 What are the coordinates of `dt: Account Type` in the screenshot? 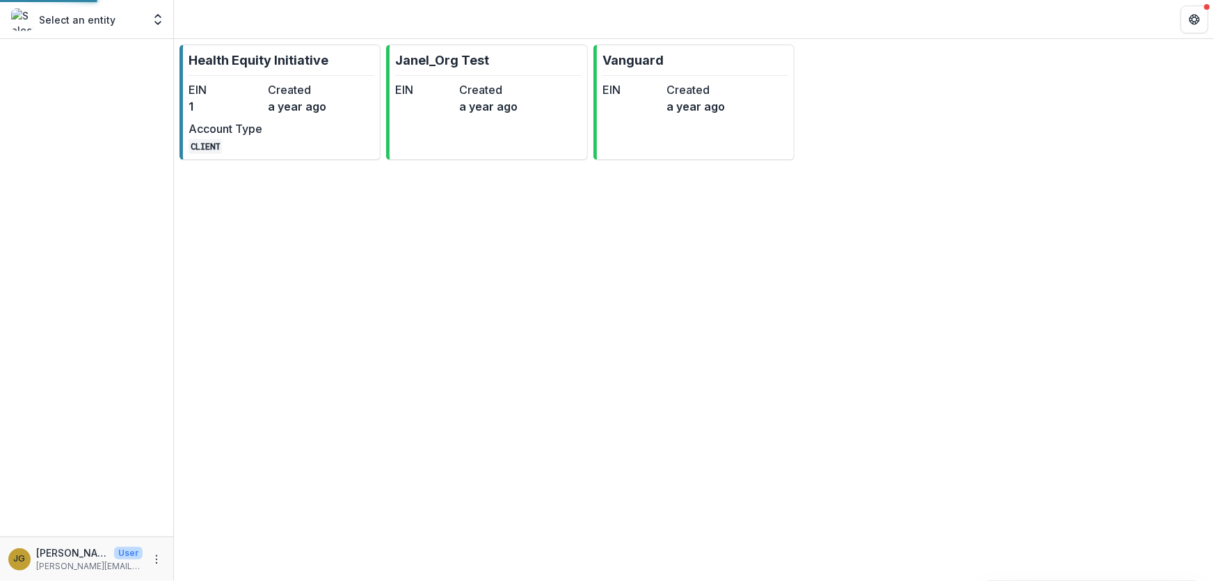 It's located at (225, 129).